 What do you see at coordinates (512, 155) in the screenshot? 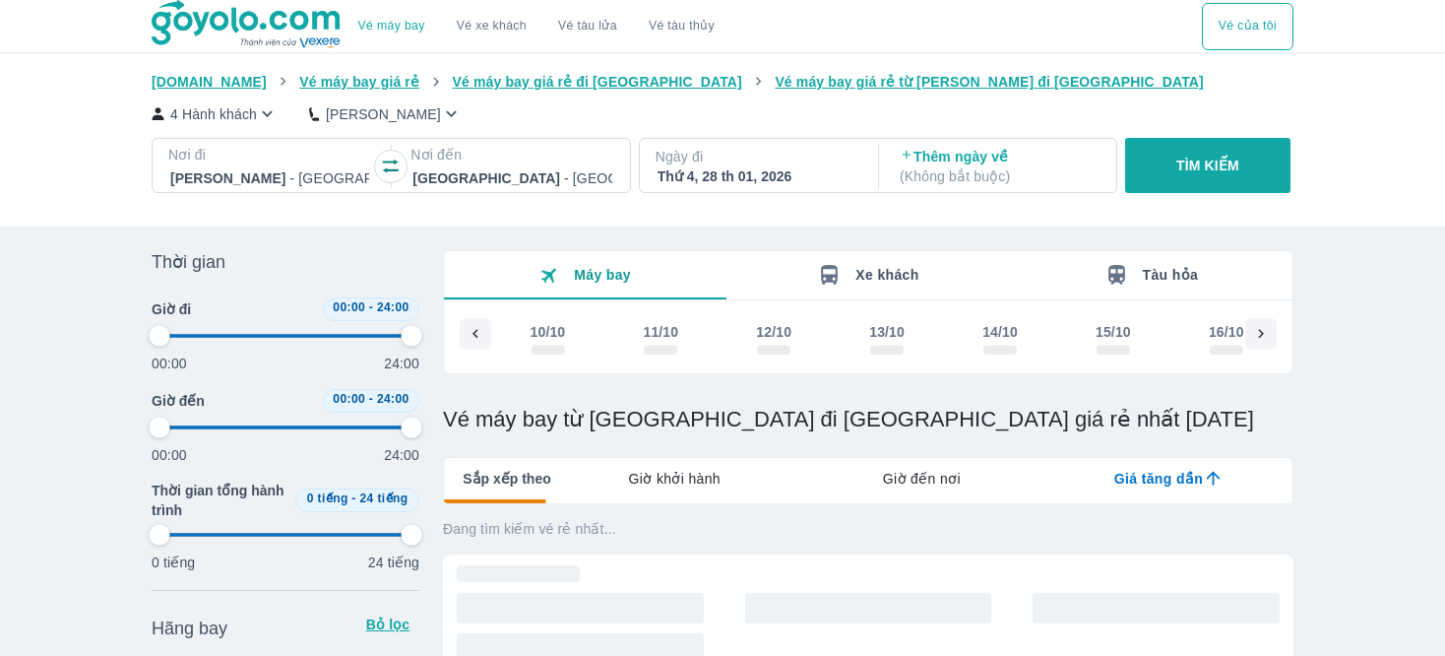
I see `p: Nơi đến` at bounding box center [512, 155].